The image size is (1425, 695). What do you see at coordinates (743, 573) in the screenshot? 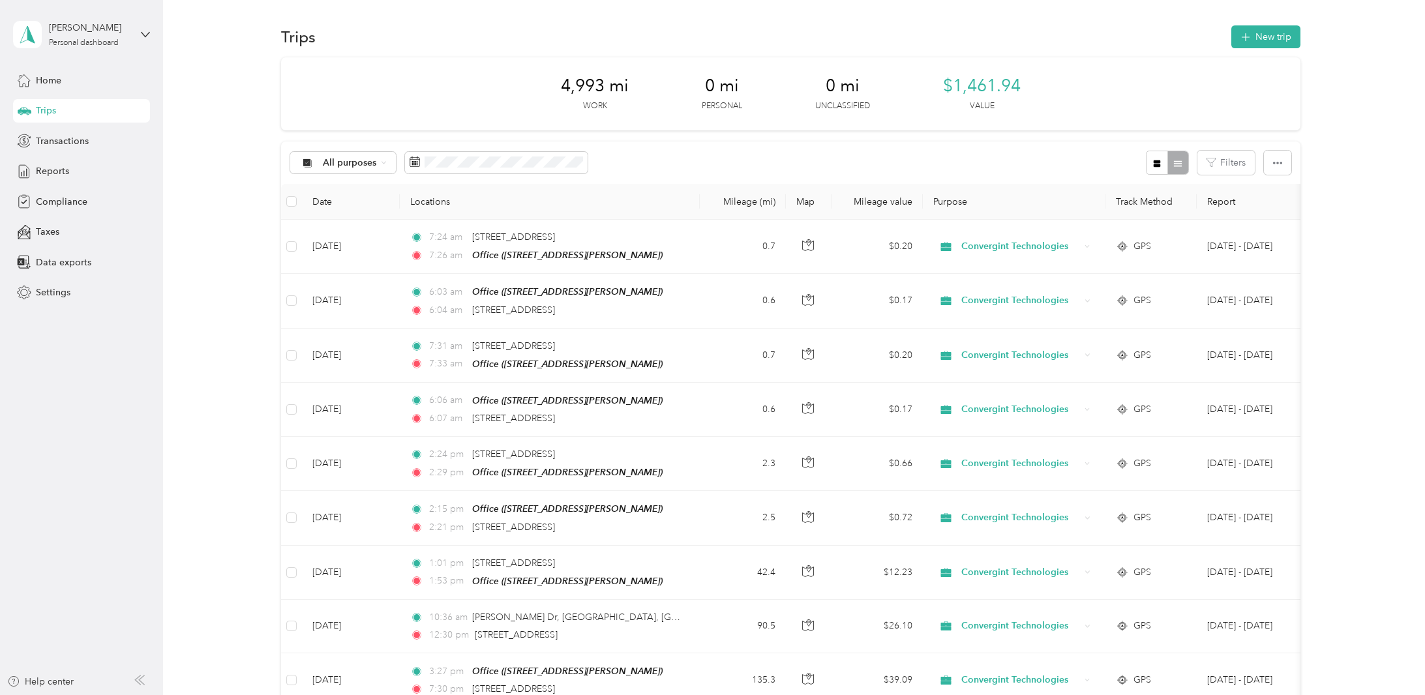
I see `td: 42.4` at bounding box center [743, 573].